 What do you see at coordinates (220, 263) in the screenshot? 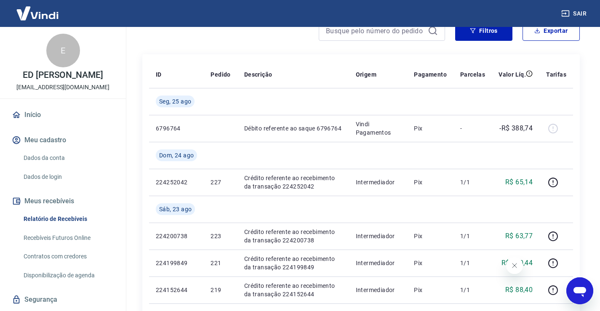
I see `p: 221` at bounding box center [220, 263].